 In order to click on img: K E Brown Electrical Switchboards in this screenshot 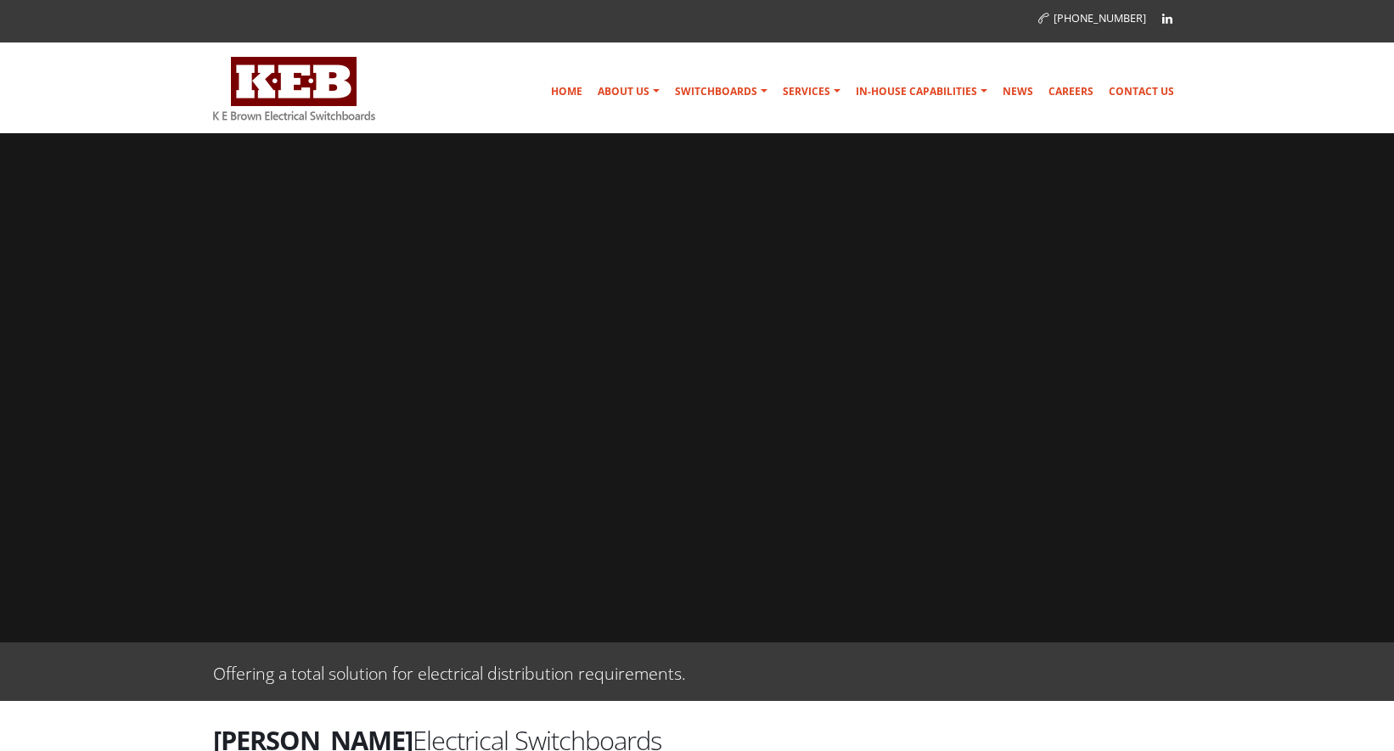, I will do `click(294, 88)`.